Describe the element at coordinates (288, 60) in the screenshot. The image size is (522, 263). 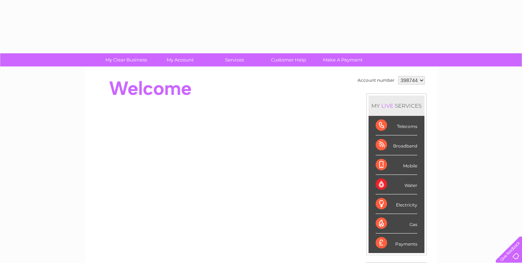
I see `a: Customer Help` at that location.